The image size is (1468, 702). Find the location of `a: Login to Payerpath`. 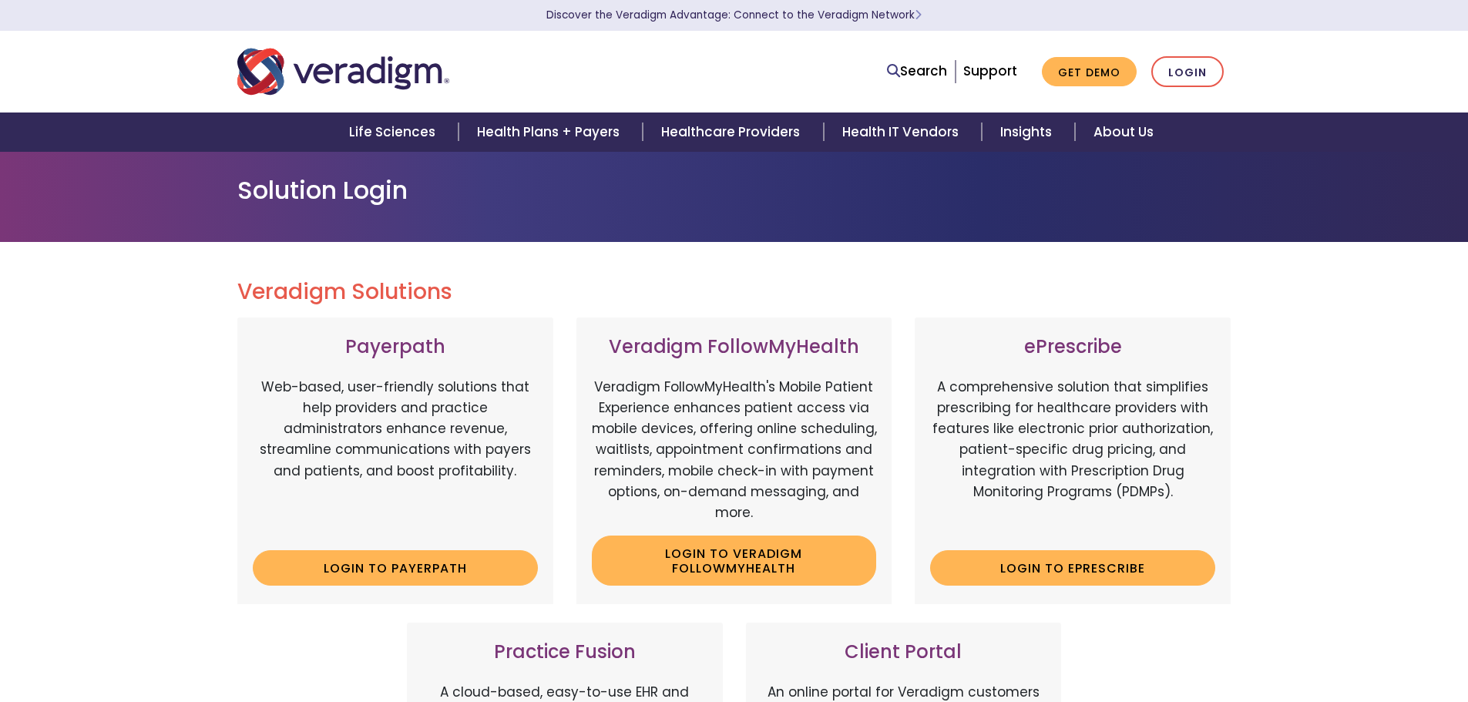

a: Login to Payerpath is located at coordinates (395, 568).